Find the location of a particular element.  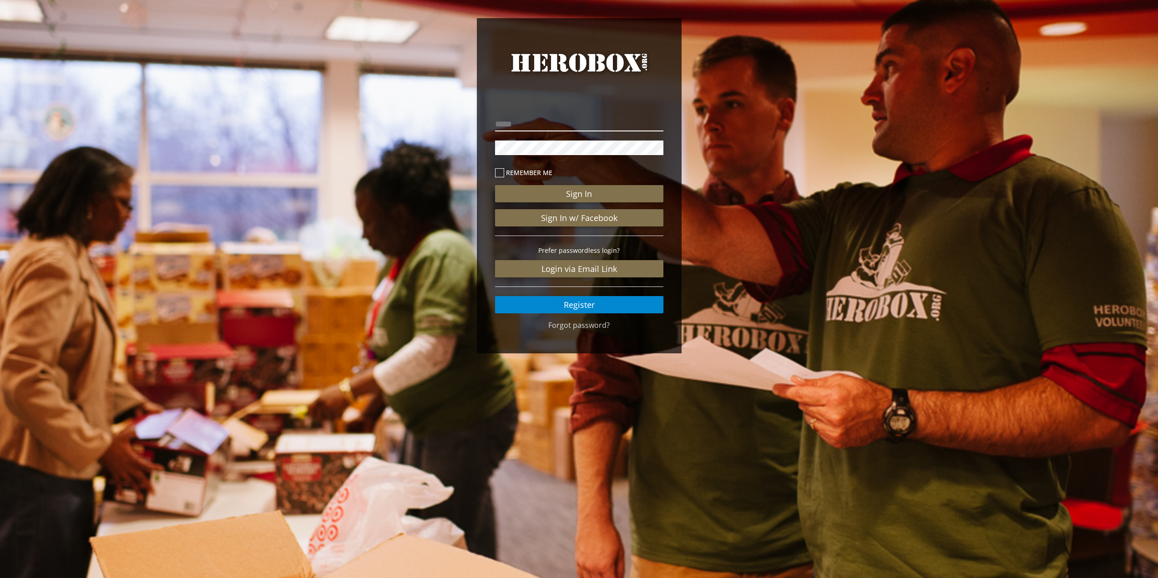

label: Remember me is located at coordinates (579, 172).